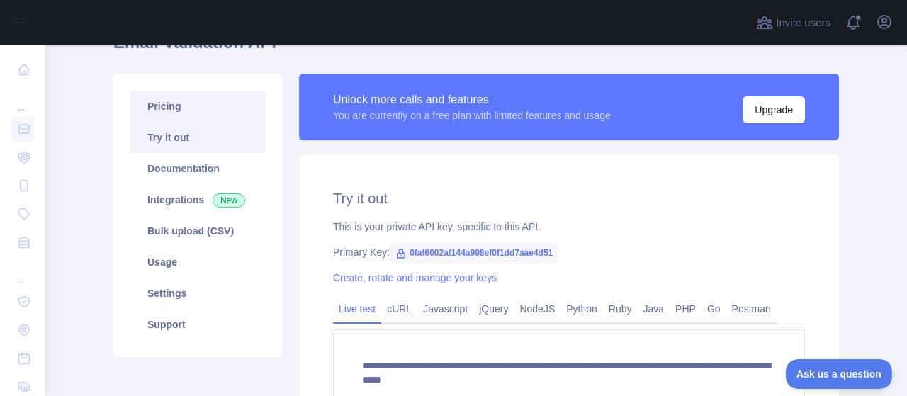 Image resolution: width=907 pixels, height=396 pixels. I want to click on button: Upgrade, so click(774, 110).